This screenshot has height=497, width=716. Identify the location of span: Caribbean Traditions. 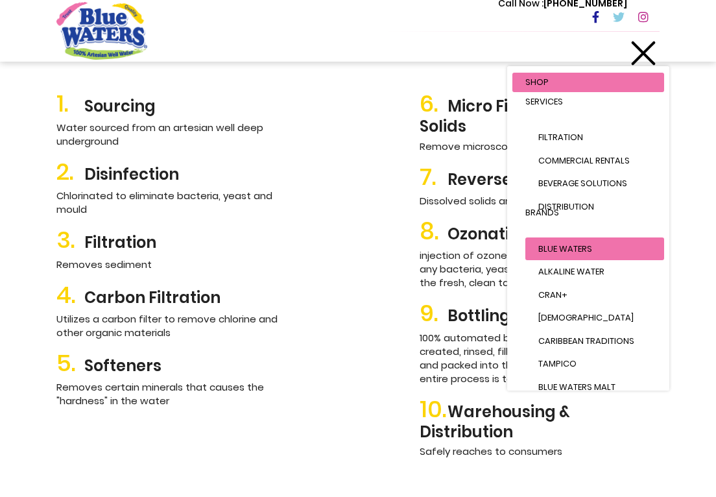
(586, 340).